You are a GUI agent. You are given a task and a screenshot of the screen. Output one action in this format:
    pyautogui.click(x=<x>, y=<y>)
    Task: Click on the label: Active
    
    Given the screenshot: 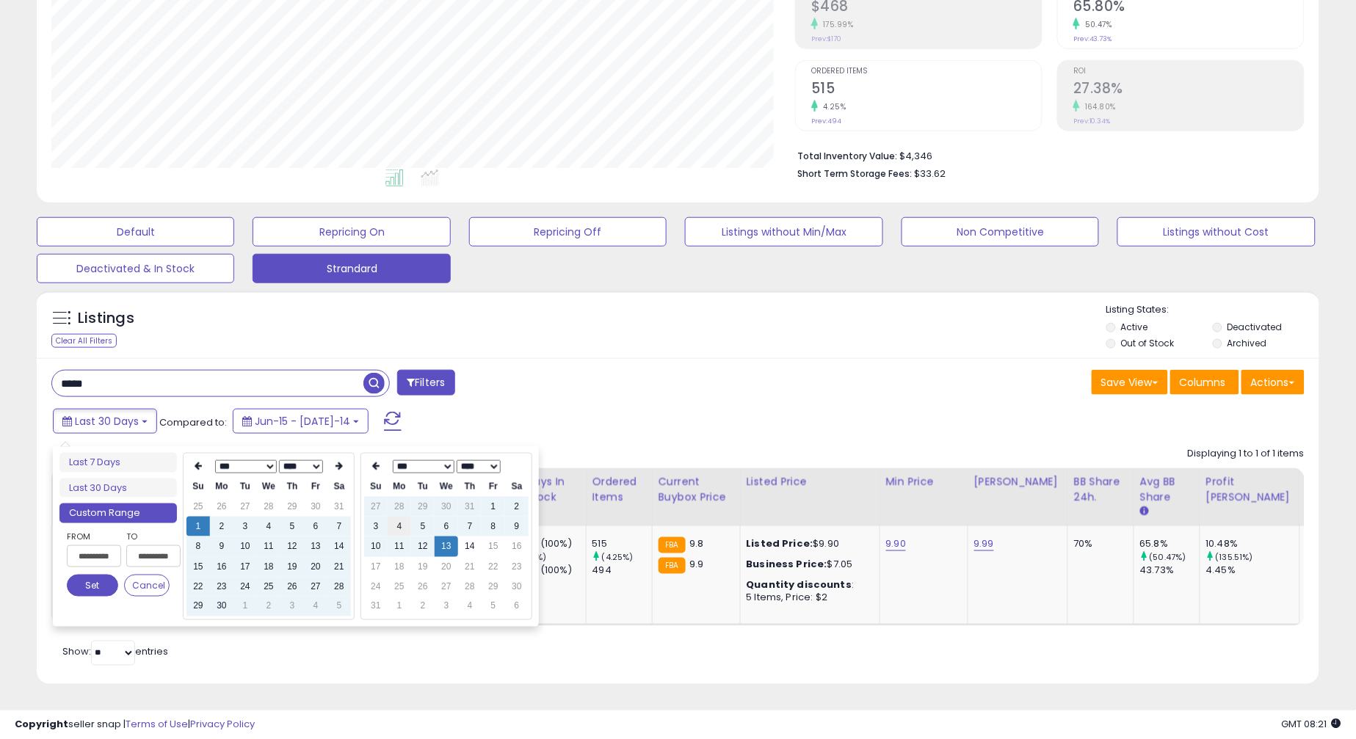 What is the action you would take?
    pyautogui.click(x=1135, y=327)
    